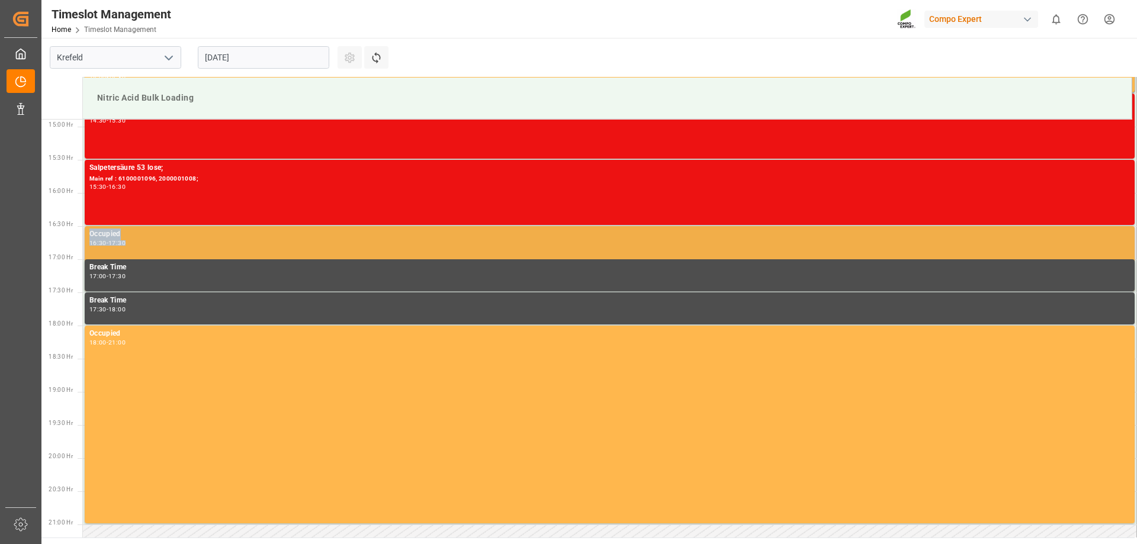 This screenshot has width=1137, height=544. Describe the element at coordinates (117, 342) in the screenshot. I see `div: 21:00` at that location.